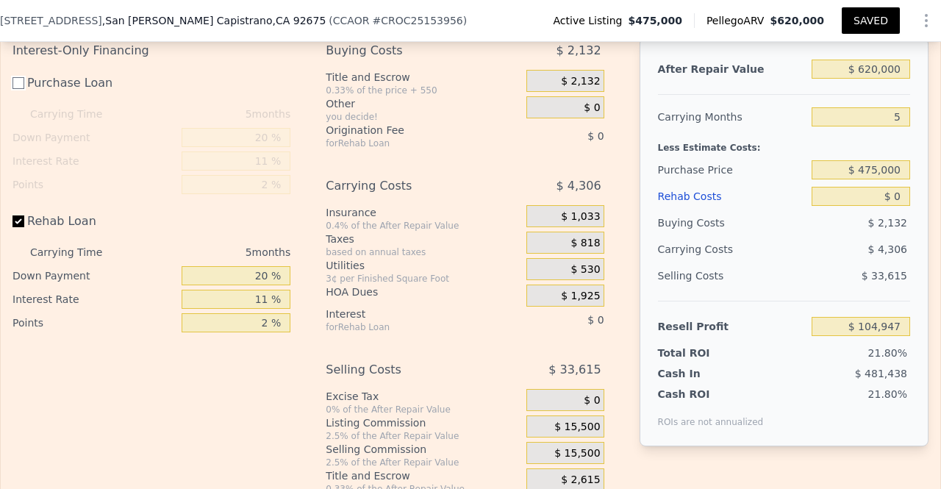 The image size is (941, 489). I want to click on div: 3¢ per Finished Square Foot, so click(423, 278).